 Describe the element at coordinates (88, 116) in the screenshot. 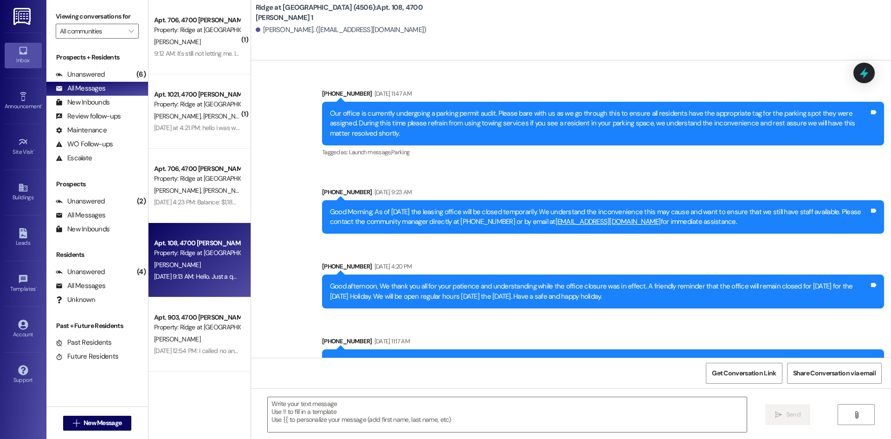

I see `div: Review follow-ups` at that location.